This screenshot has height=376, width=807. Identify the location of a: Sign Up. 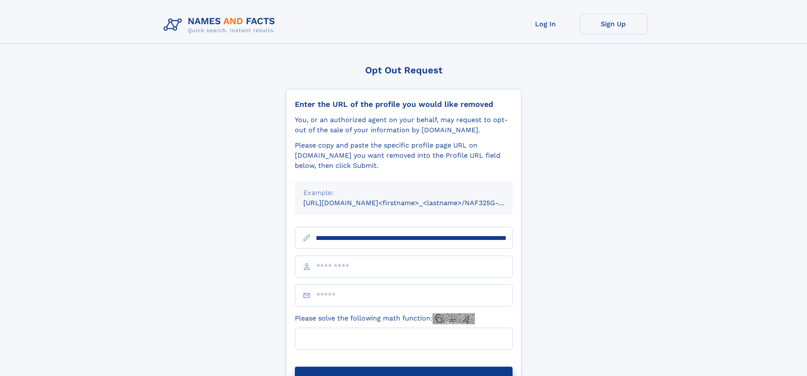
(613, 24).